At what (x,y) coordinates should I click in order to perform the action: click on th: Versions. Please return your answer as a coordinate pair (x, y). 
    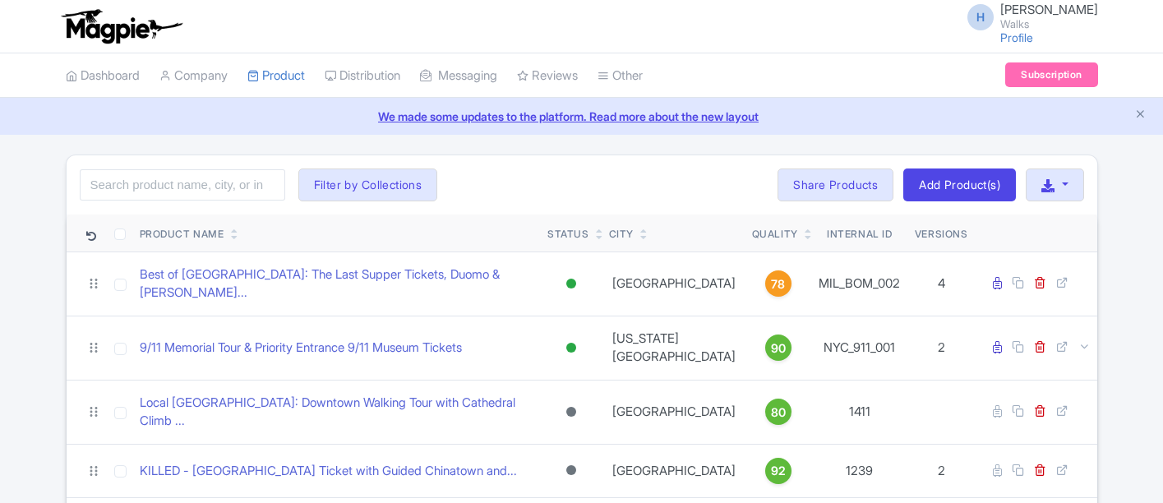
    Looking at the image, I should click on (941, 233).